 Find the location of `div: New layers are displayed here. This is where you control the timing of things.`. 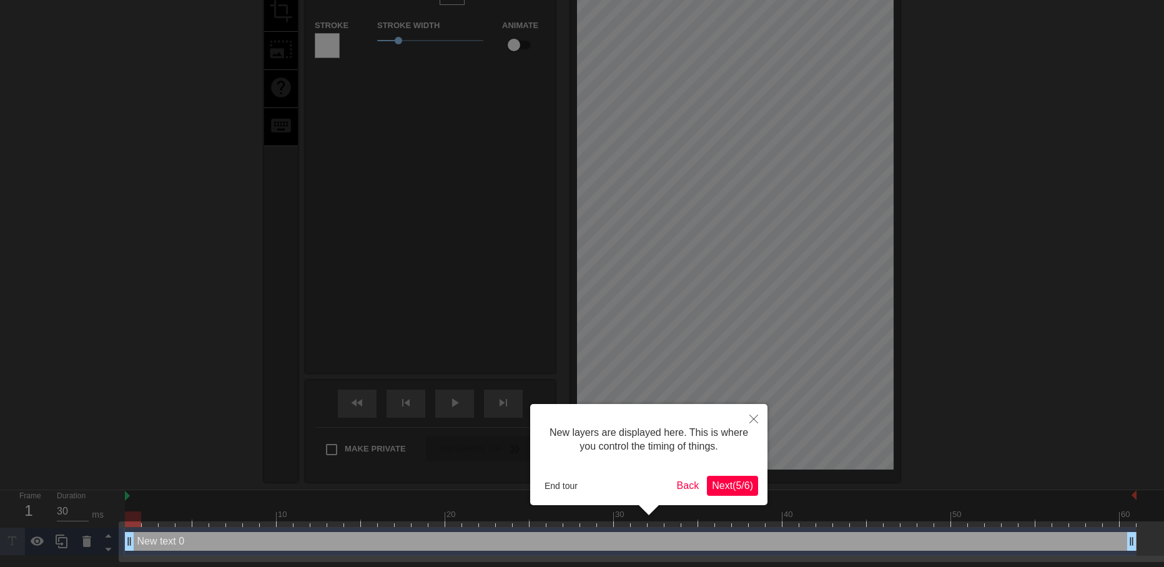

div: New layers are displayed here. This is where you control the timing of things. is located at coordinates (649, 440).